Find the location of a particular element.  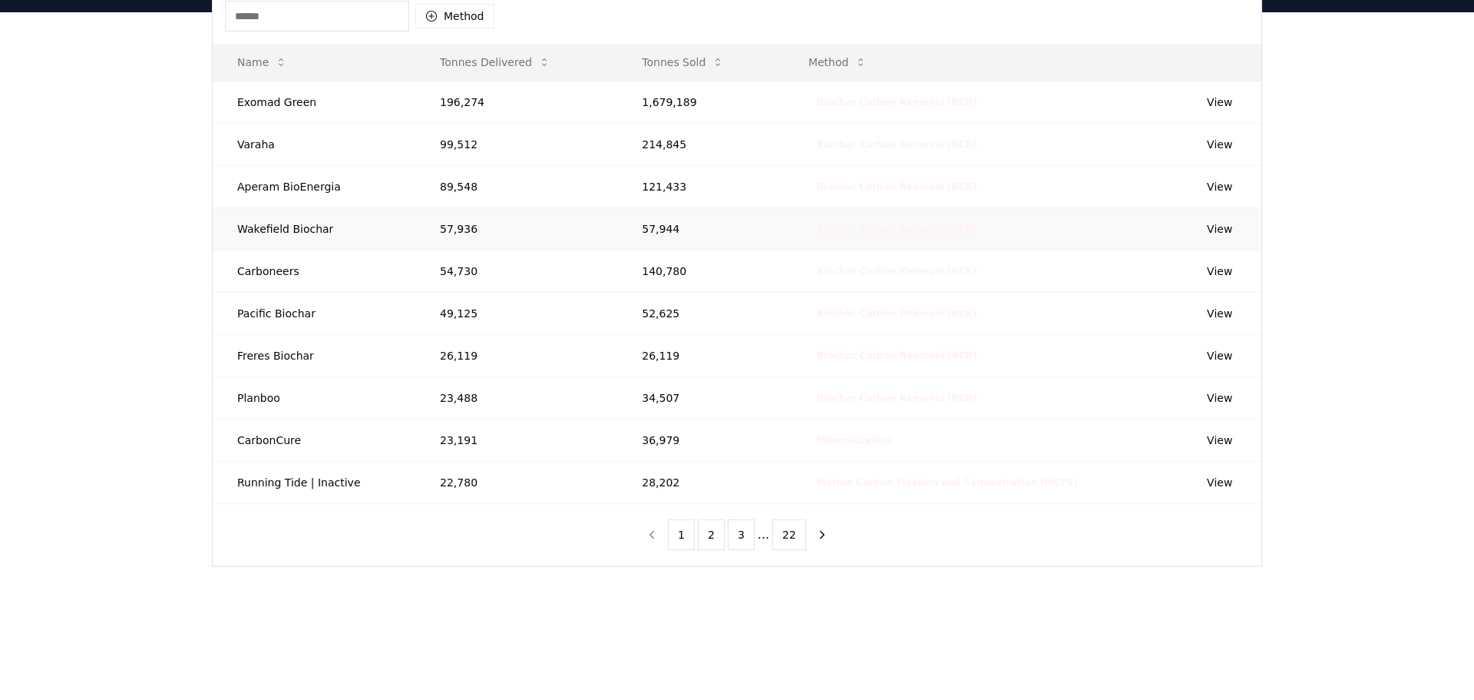

td: 52,625 is located at coordinates (700, 313).